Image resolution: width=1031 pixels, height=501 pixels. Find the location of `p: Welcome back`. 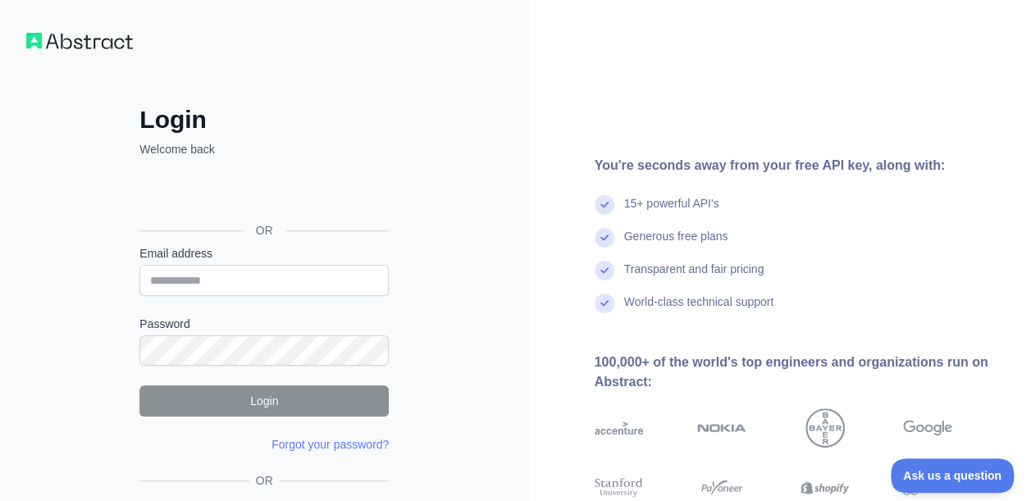

p: Welcome back is located at coordinates (264, 149).